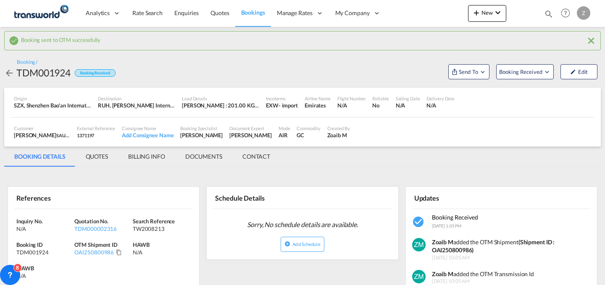 This screenshot has height=285, width=605. I want to click on span: Help, so click(566, 13).